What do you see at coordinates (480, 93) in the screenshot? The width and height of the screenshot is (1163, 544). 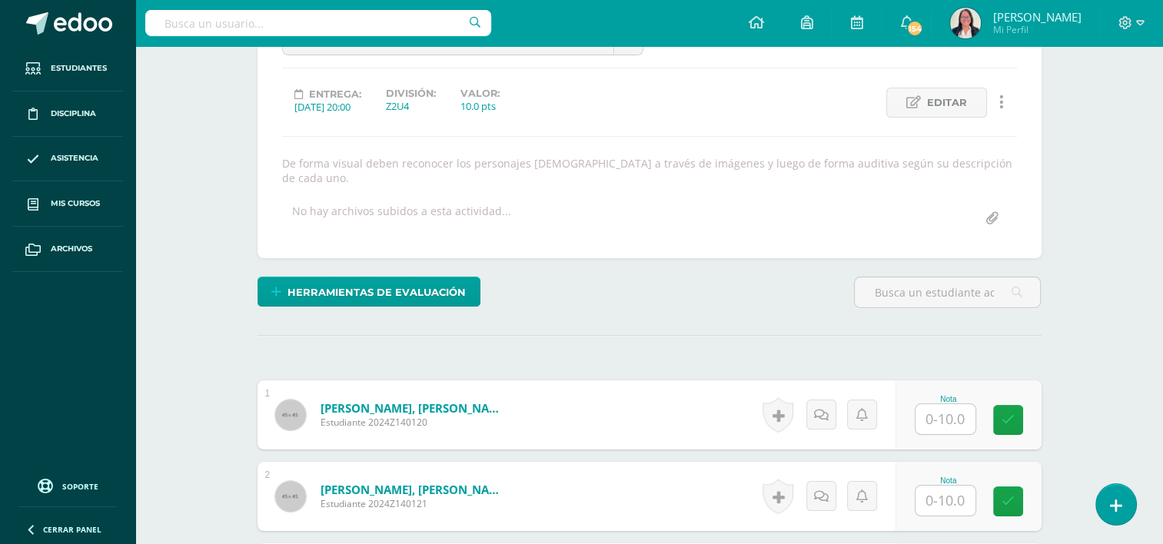 I see `label: Valor:` at bounding box center [480, 93].